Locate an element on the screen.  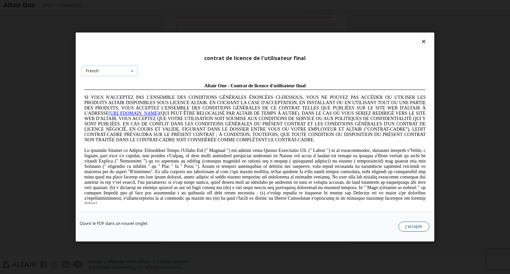
div: French is located at coordinates (92, 71).